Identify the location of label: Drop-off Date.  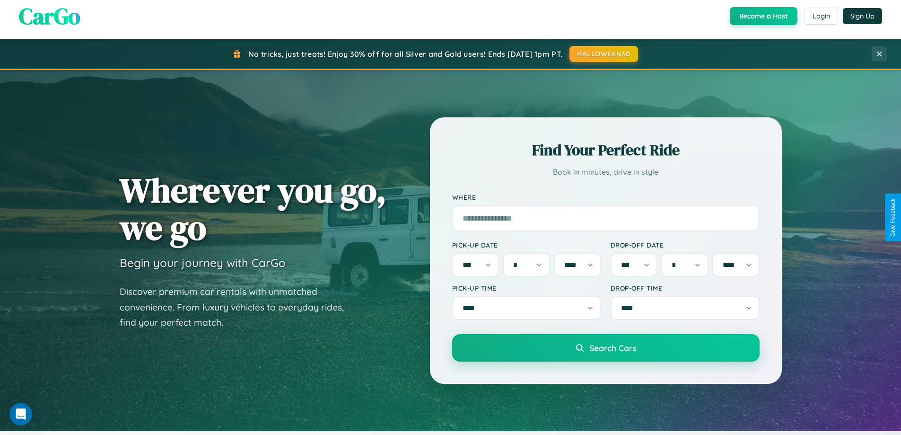
(685, 244).